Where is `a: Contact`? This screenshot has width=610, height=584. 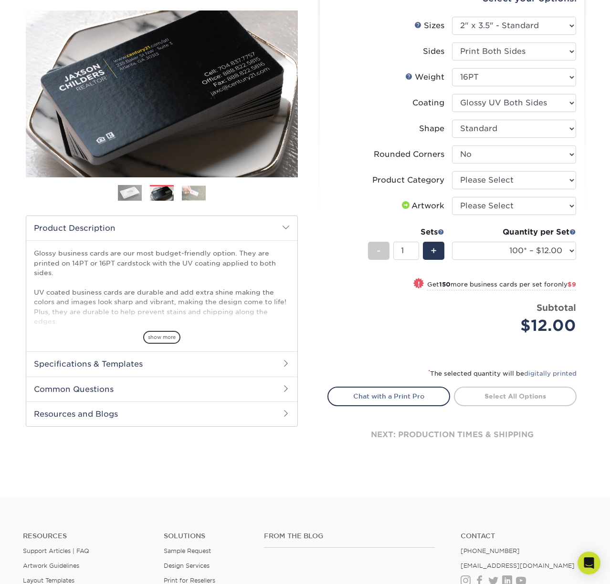
a: Contact is located at coordinates (523, 536).